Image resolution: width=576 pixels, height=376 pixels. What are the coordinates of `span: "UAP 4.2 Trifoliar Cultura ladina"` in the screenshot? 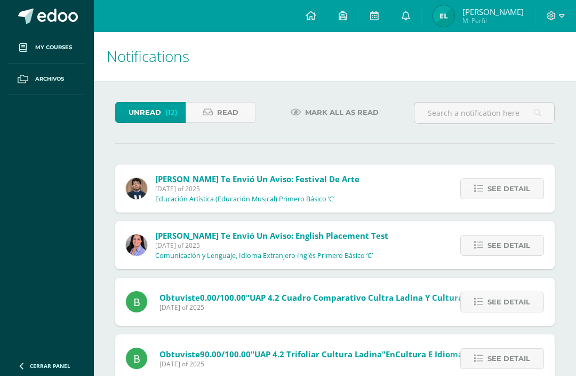 It's located at (318, 354).